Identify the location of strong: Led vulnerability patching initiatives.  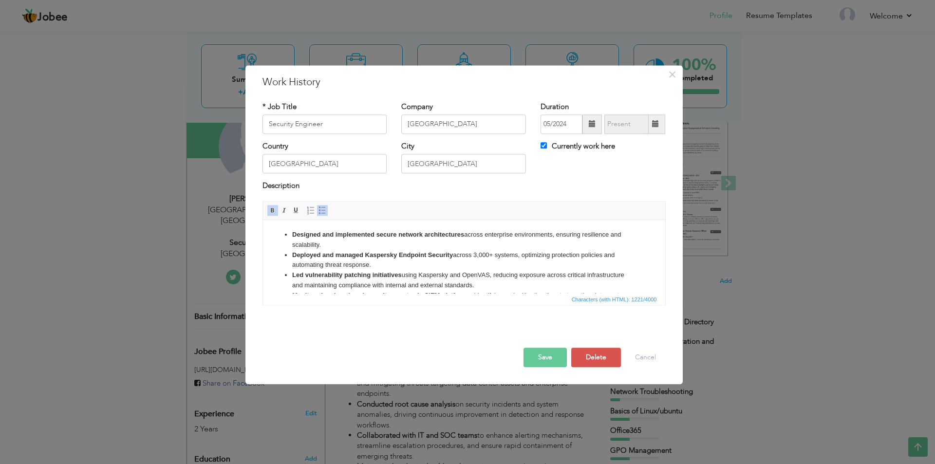
(84, 55).